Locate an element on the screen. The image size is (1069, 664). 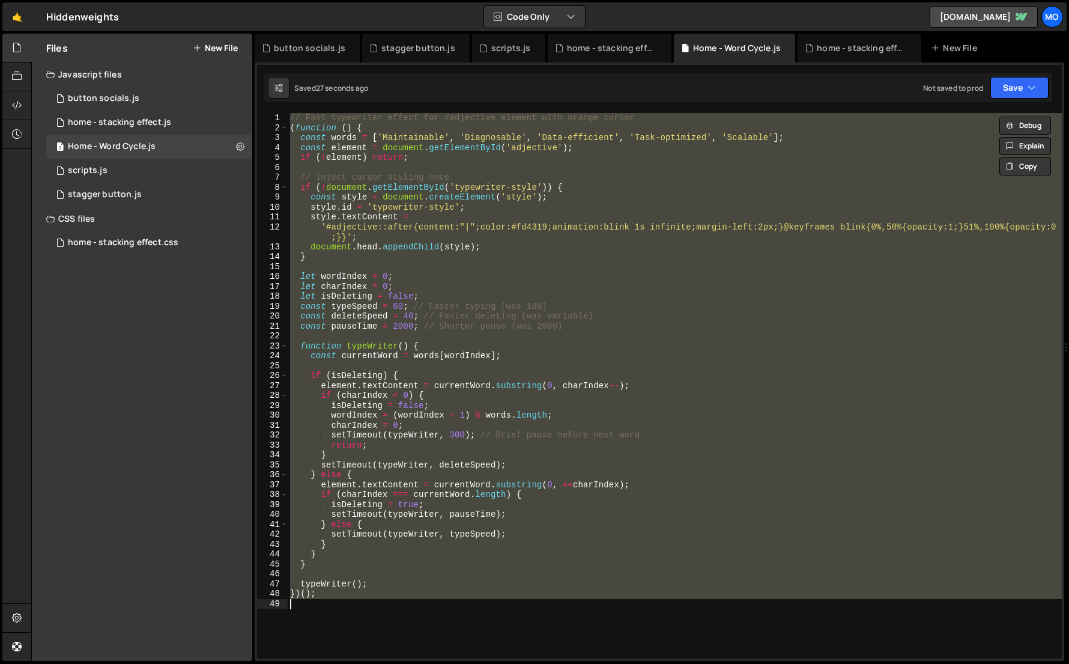
div: 42 is located at coordinates (272, 534).